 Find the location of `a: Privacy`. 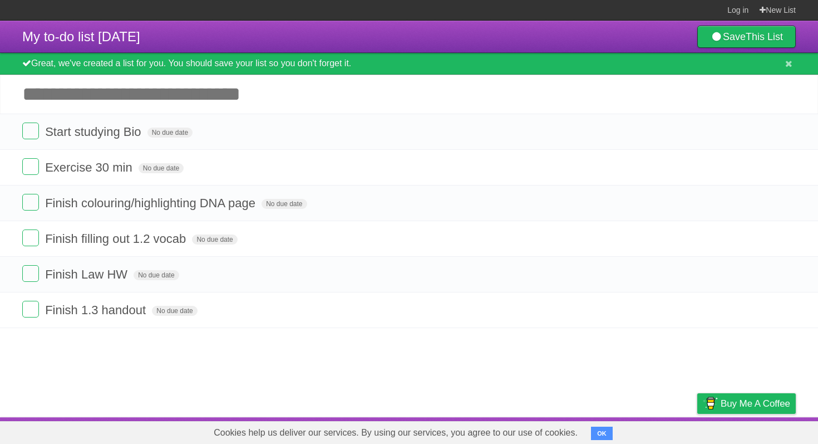

a: Privacy is located at coordinates (697, 430).